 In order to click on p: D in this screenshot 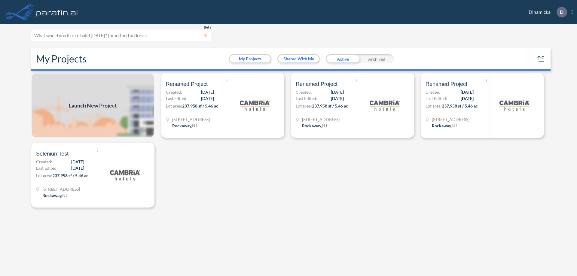, I will do `click(562, 12)`.